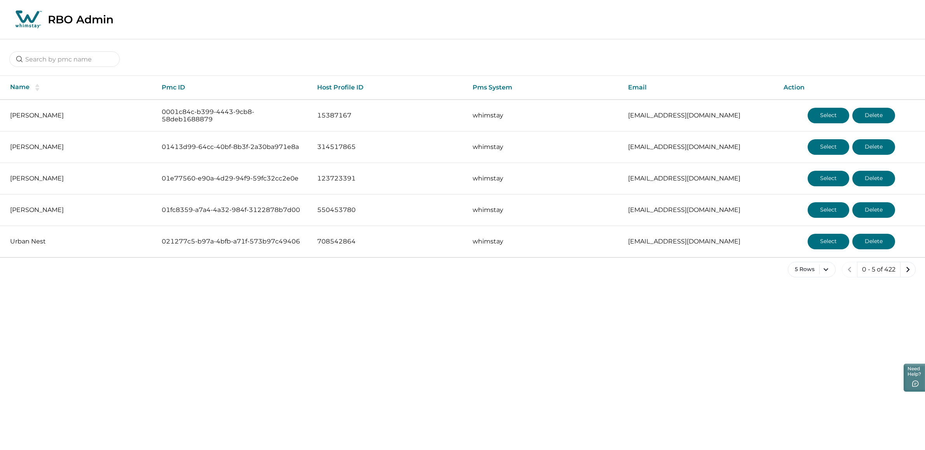 The height and width of the screenshot is (450, 925). What do you see at coordinates (65, 59) in the screenshot?
I see `input: Search by pmc name` at bounding box center [65, 59].